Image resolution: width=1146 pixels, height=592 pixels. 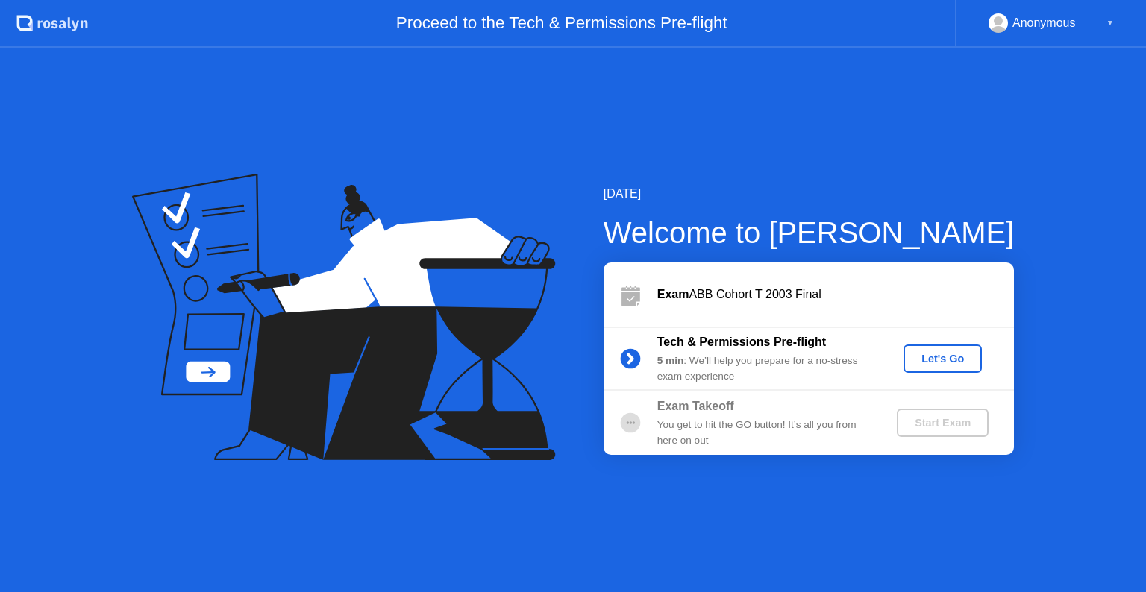 What do you see at coordinates (673, 294) in the screenshot?
I see `b: Exam` at bounding box center [673, 294].